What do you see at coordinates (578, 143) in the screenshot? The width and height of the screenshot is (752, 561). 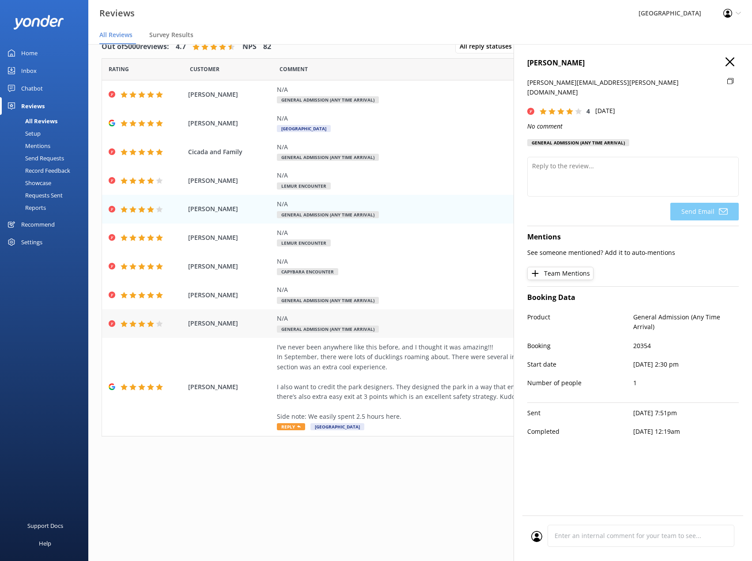 I see `div: General Admission (Any Time Arrival)` at bounding box center [578, 143].